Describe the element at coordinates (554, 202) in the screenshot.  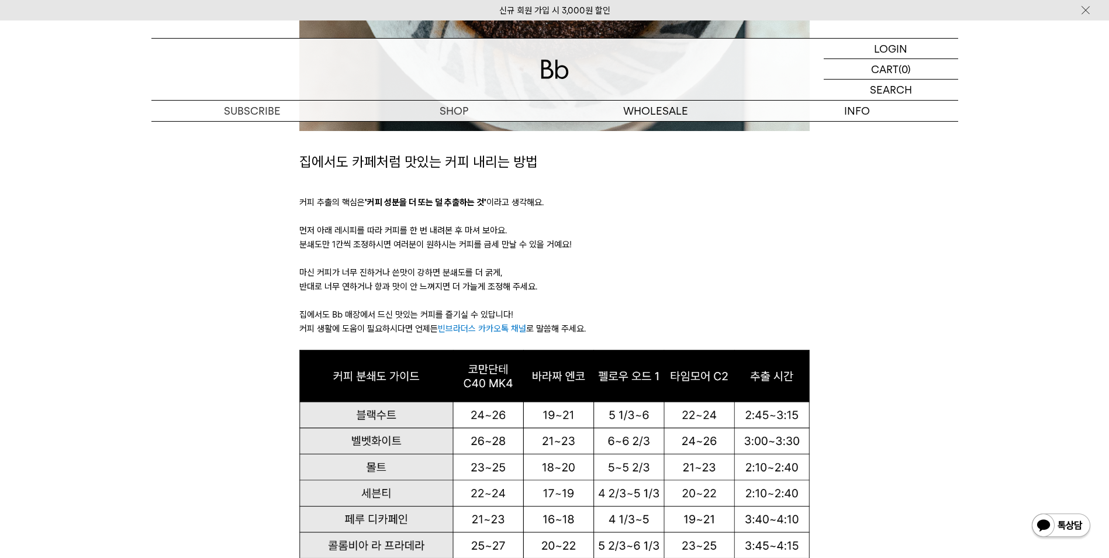
I see `p: 커피 추출의 핵심은 이라고 생각해요.` at that location.